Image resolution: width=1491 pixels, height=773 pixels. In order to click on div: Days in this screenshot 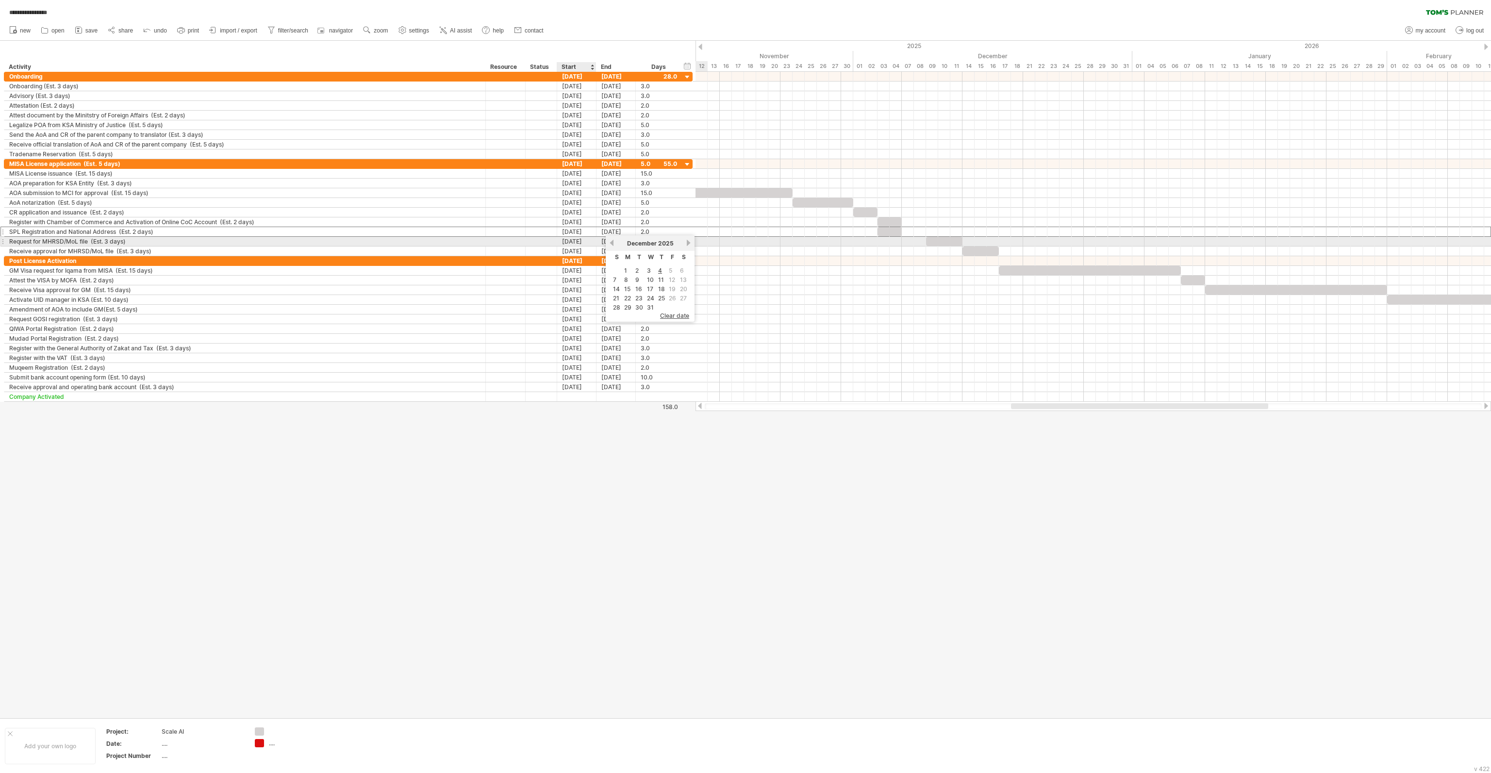, I will do `click(658, 67)`.